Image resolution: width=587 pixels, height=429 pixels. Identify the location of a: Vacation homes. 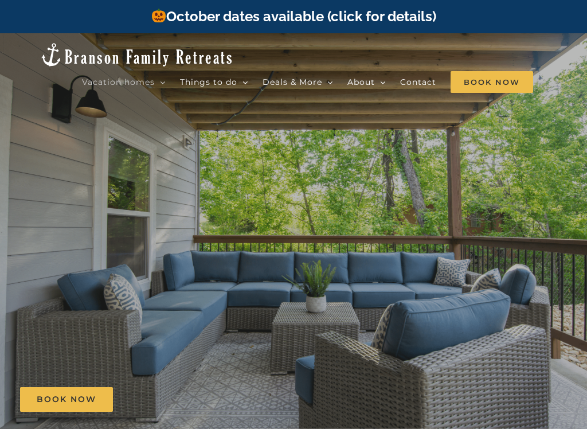
(124, 82).